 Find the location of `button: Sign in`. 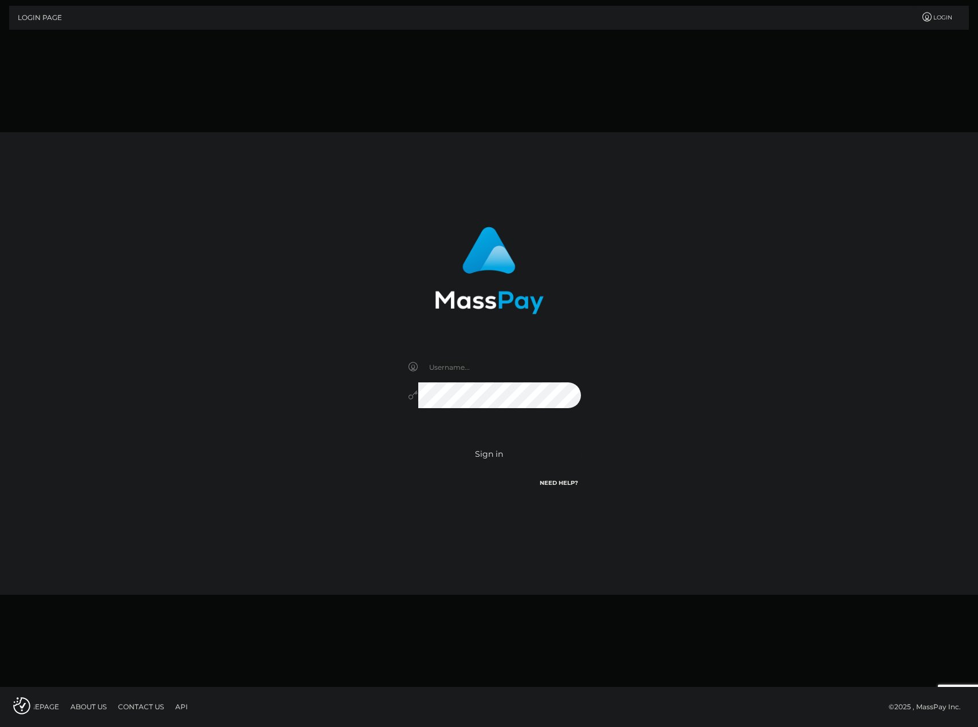

button: Sign in is located at coordinates (489, 454).